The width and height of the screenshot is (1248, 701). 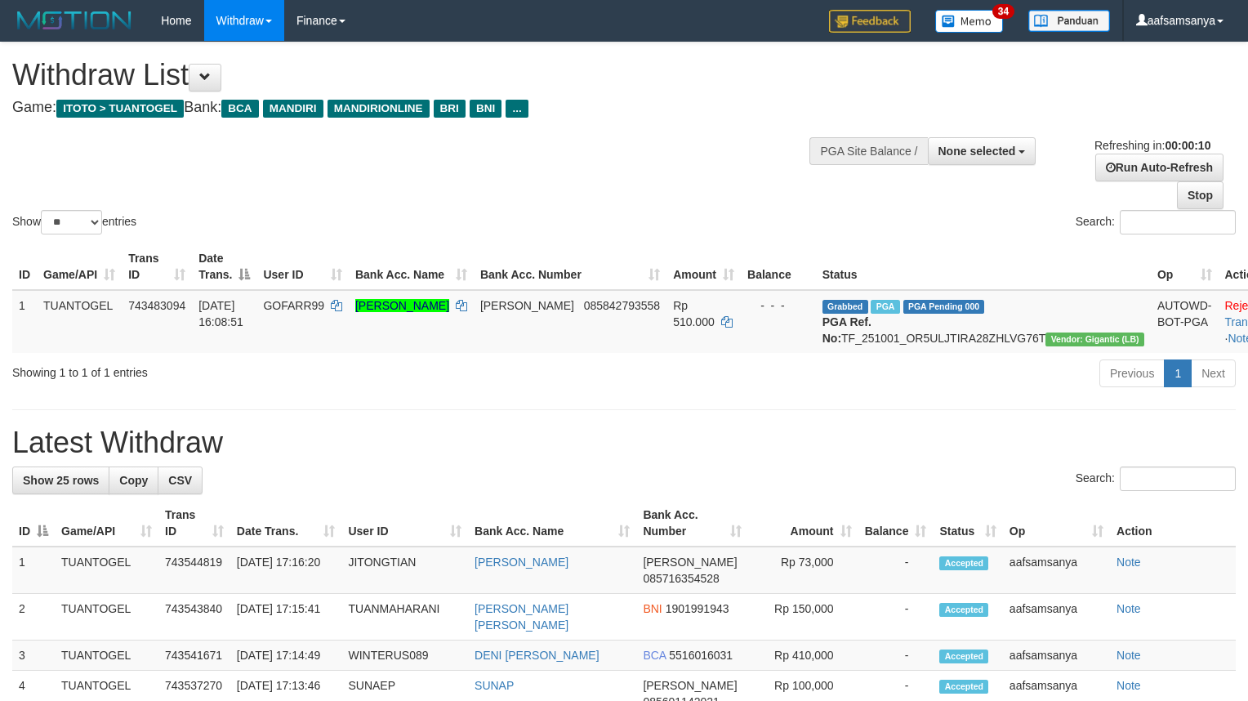 What do you see at coordinates (803, 570) in the screenshot?
I see `td: Rp 73,000` at bounding box center [803, 570].